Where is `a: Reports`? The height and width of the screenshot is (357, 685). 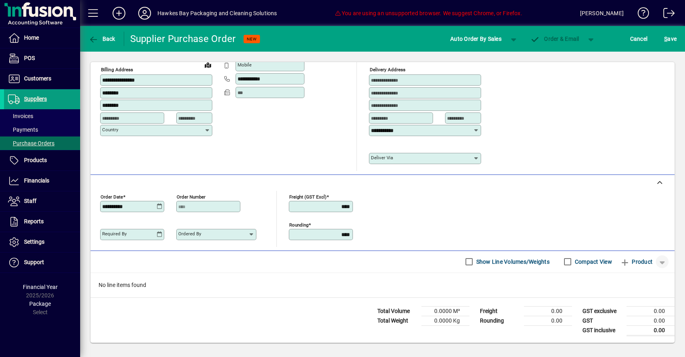 a: Reports is located at coordinates (42, 222).